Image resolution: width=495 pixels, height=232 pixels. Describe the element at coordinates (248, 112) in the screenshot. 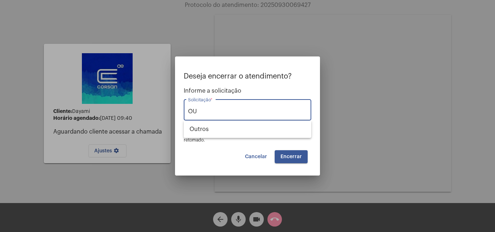

I see `input: Buscar solicitação` at that location.